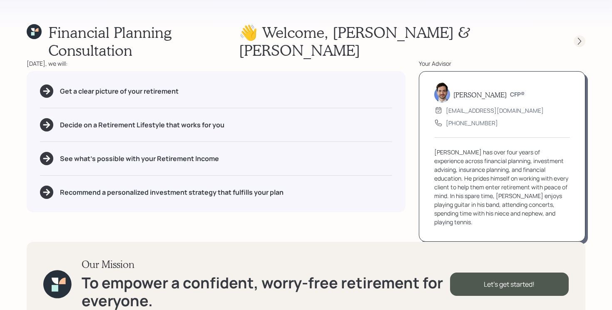 Image resolution: width=612 pixels, height=310 pixels. What do you see at coordinates (517, 94) in the screenshot?
I see `h6: CFP®` at bounding box center [517, 94].